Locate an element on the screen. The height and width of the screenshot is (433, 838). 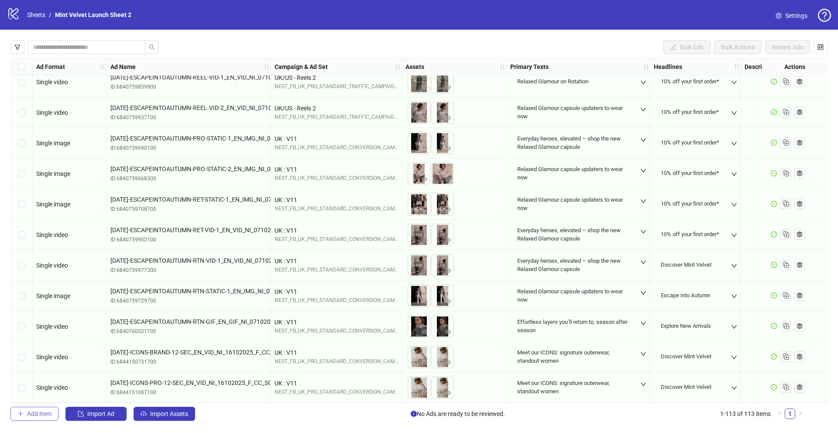
a: 1 is located at coordinates (790, 414).